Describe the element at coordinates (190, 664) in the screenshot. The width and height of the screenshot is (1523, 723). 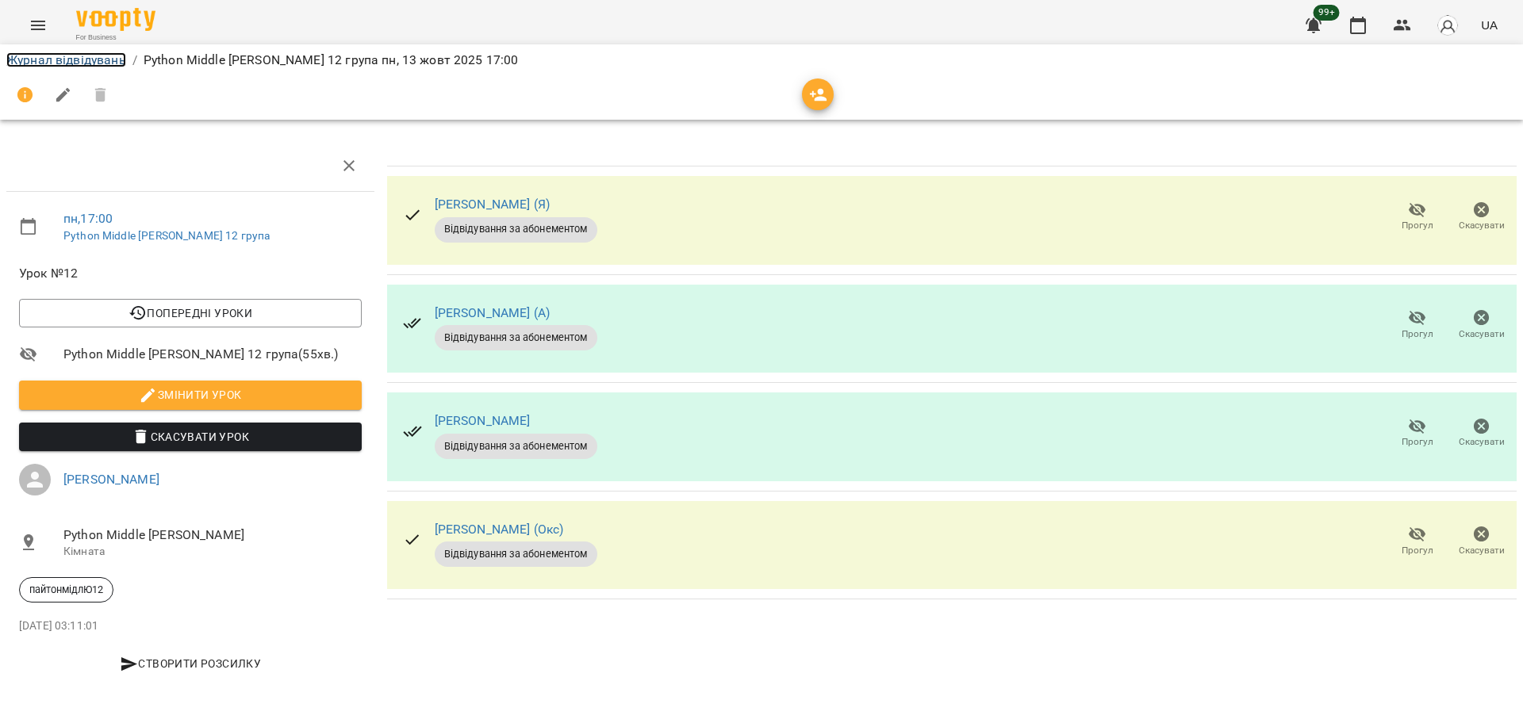
I see `button: Створити розсилку` at that location.